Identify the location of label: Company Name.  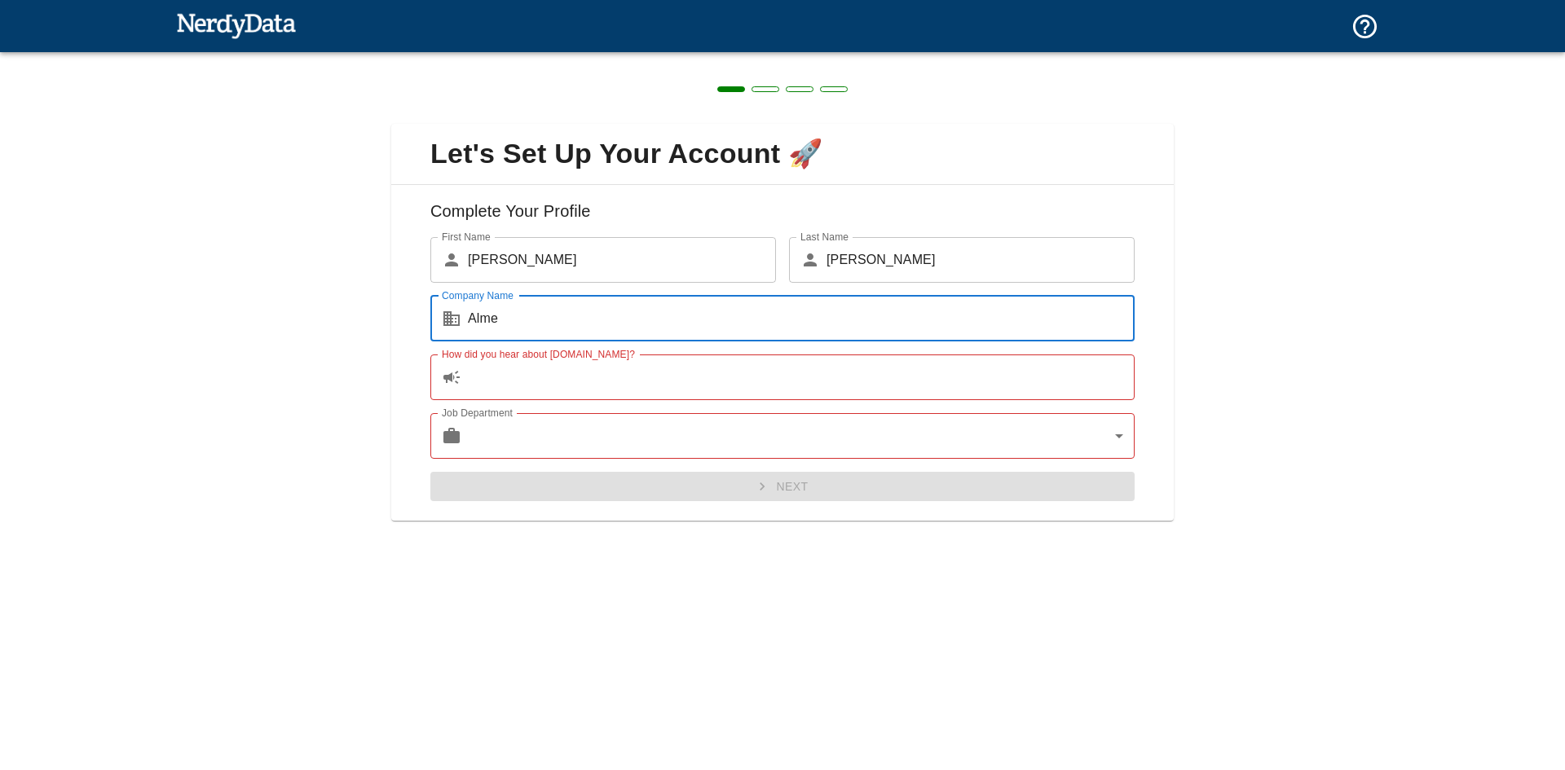
(478, 295).